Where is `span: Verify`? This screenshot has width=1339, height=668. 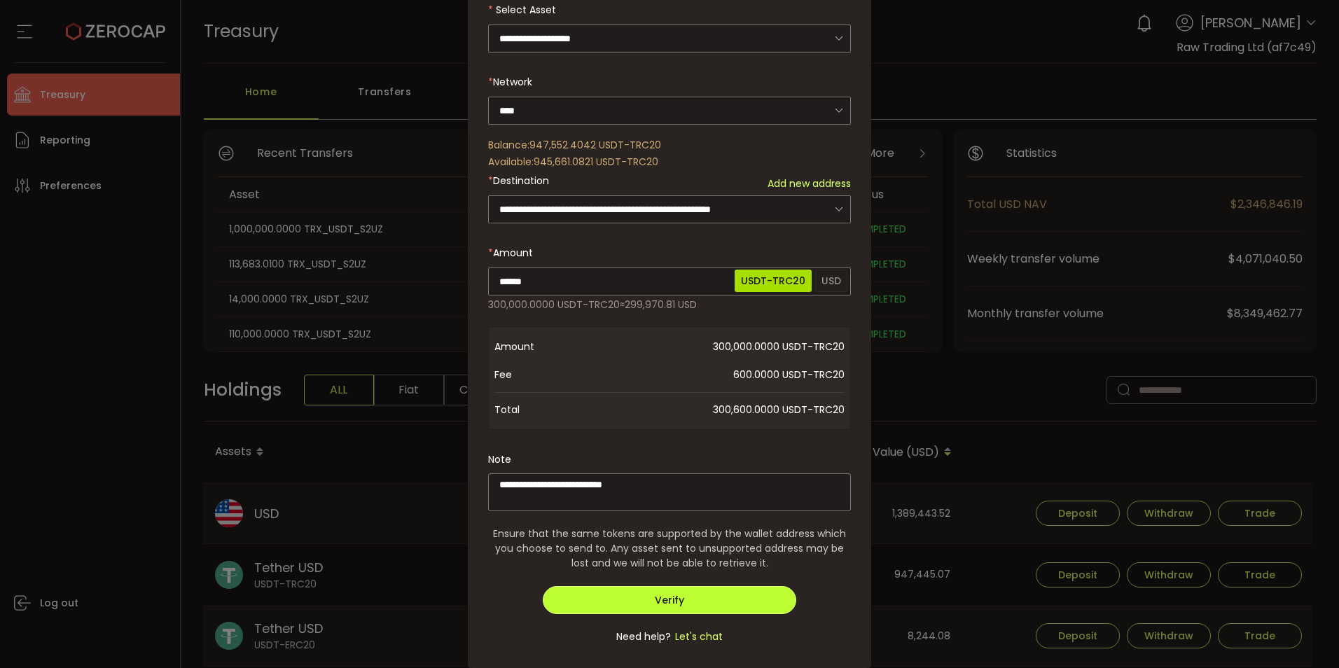
span: Verify is located at coordinates (669, 600).